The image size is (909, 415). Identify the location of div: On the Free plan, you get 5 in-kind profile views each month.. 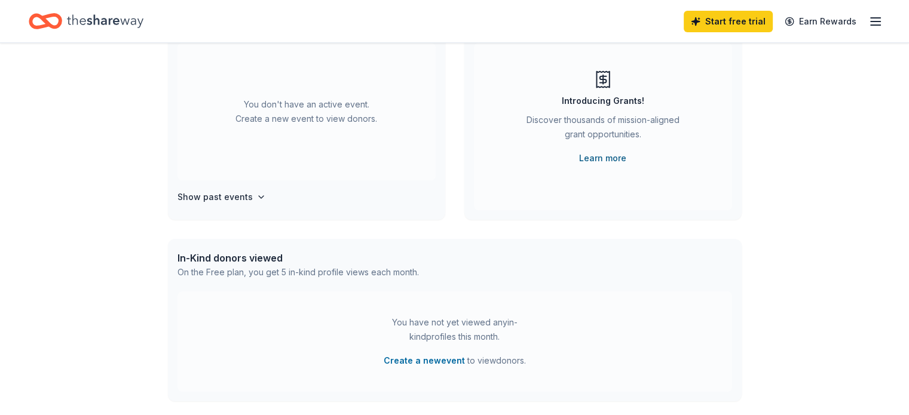
(298, 272).